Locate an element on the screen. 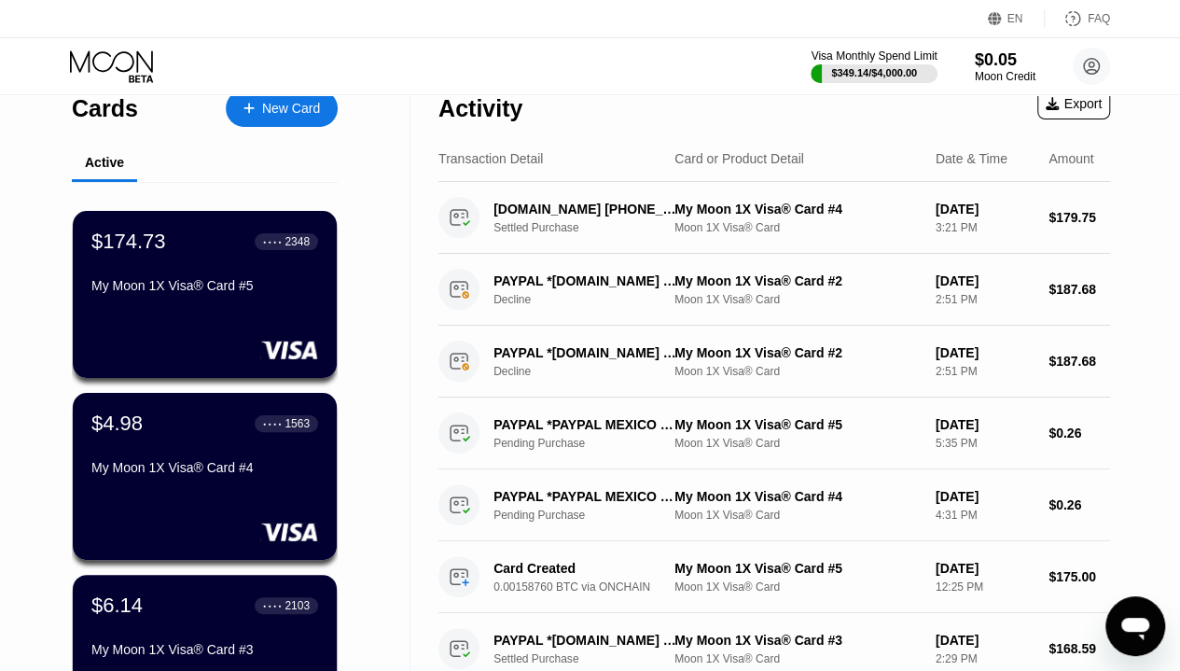 The image size is (1180, 671). div: Activity is located at coordinates (481, 108).